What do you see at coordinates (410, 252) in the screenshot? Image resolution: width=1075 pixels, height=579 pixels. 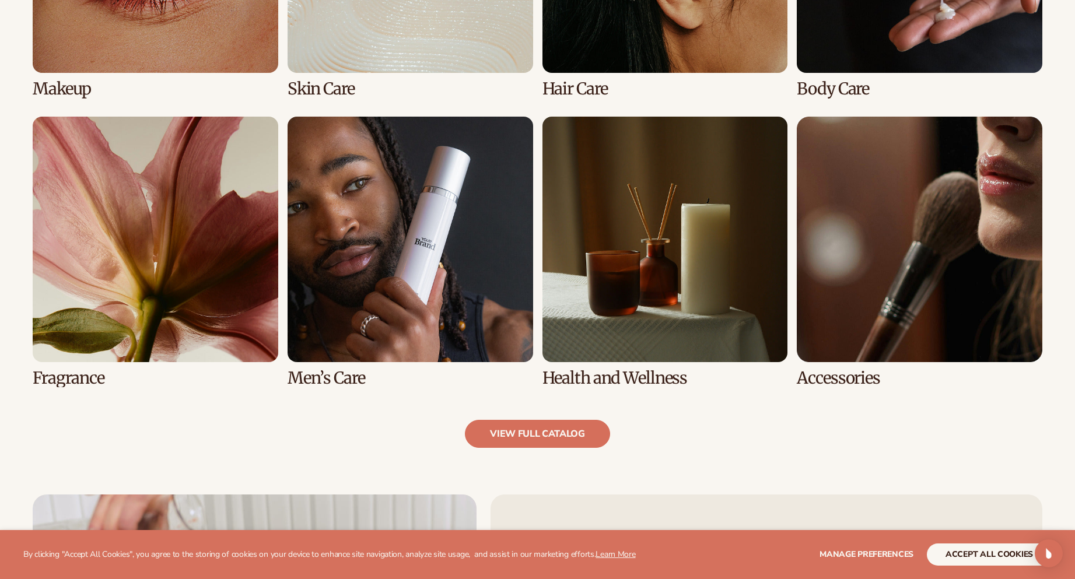 I see `div: 6 / 8` at bounding box center [410, 252].